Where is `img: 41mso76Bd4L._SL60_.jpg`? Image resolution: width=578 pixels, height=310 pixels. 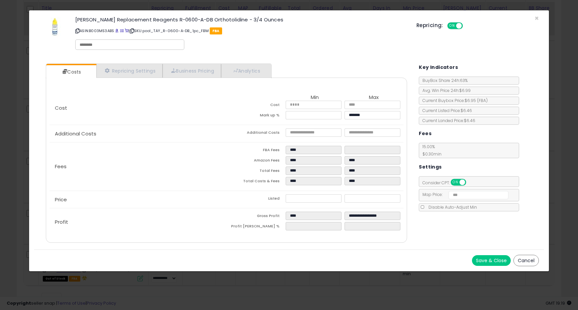 img: 41mso76Bd4L._SL60_.jpg is located at coordinates (55, 27).